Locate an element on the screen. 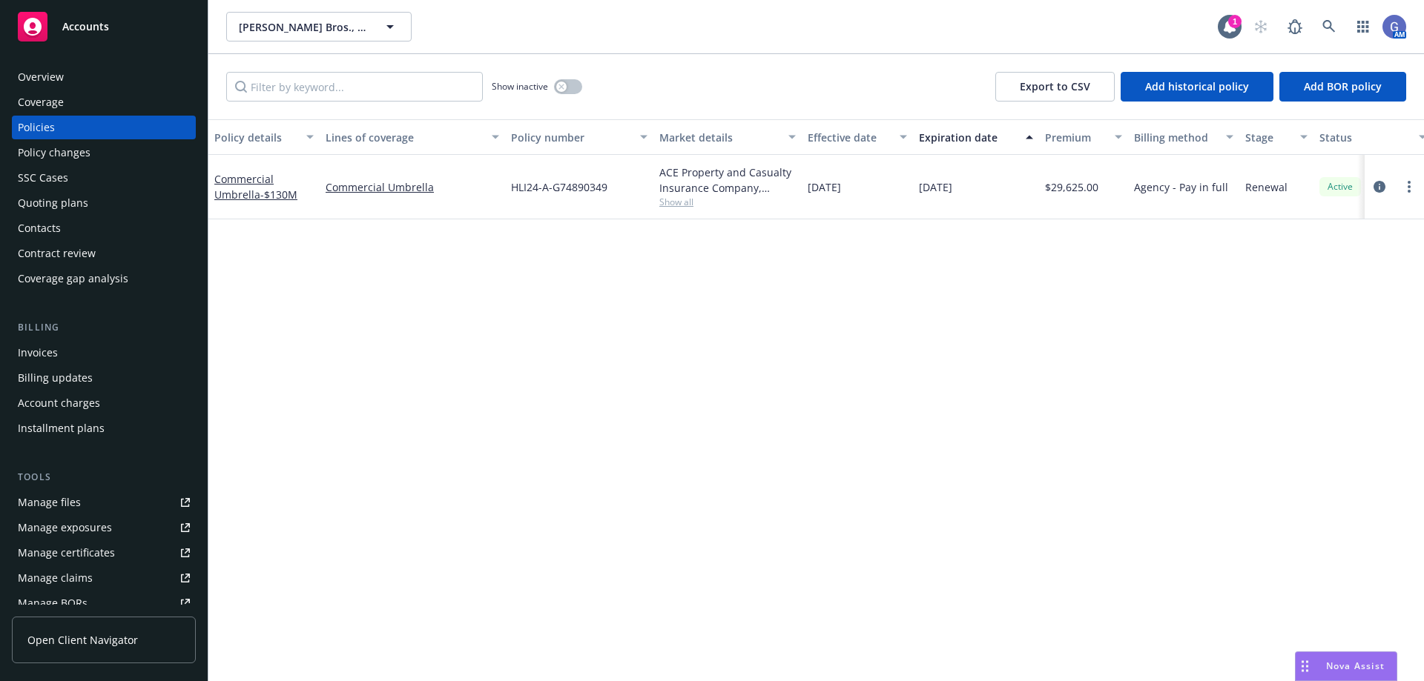 The image size is (1424, 681). div: Effective date is located at coordinates (849, 137).